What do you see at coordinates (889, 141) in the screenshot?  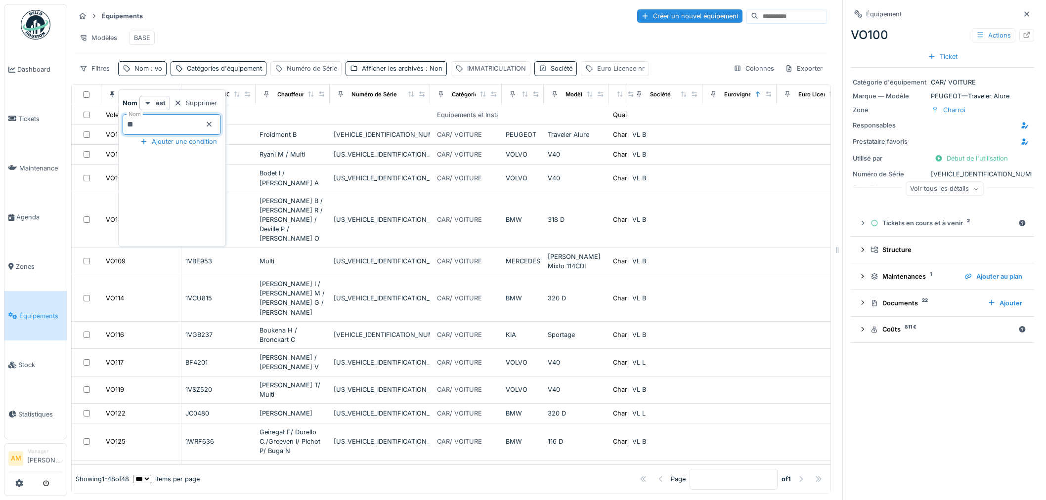 I see `div: Prestataire favoris` at bounding box center [889, 141].